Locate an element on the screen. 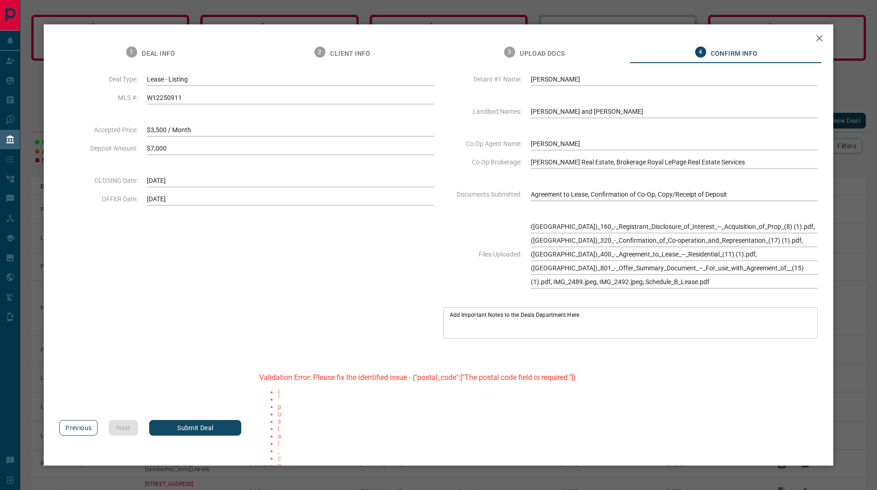  text: 2 is located at coordinates (320, 52).